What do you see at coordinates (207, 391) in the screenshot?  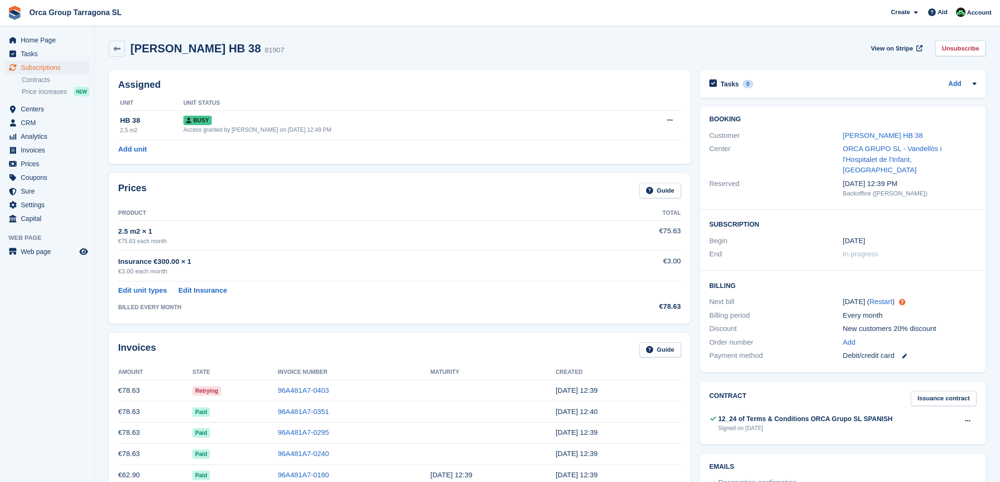 I see `font: Retrying` at bounding box center [207, 391].